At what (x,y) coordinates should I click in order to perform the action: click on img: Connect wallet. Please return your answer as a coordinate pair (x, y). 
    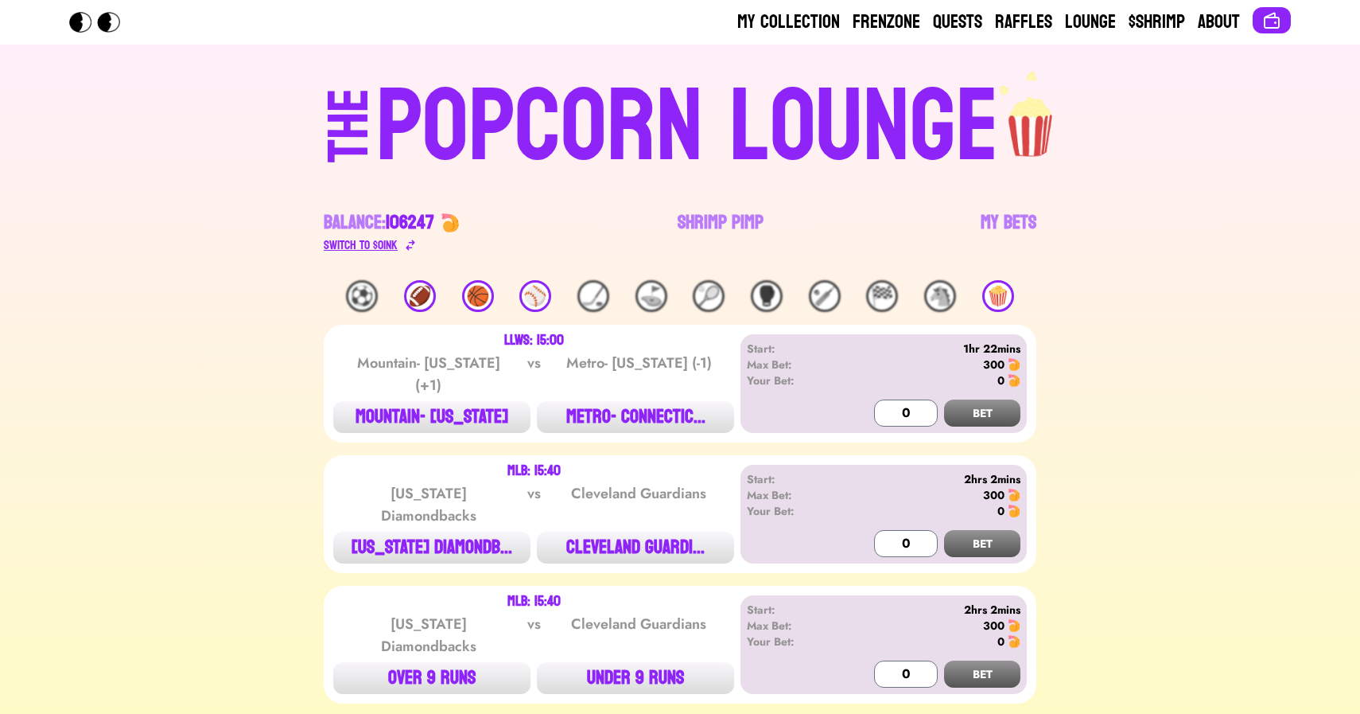
    Looking at the image, I should click on (1272, 21).